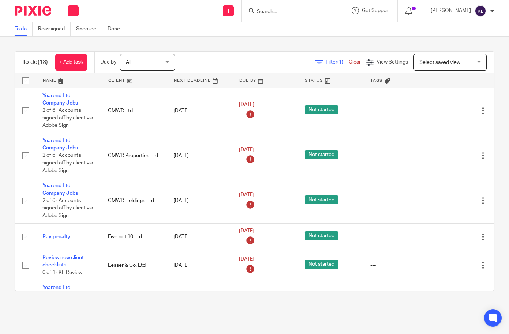  Describe the element at coordinates (480, 11) in the screenshot. I see `img: svg%3E` at that location.